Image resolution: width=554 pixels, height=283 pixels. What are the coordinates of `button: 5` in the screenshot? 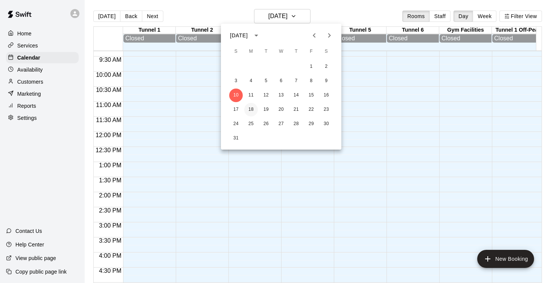 It's located at (266, 81).